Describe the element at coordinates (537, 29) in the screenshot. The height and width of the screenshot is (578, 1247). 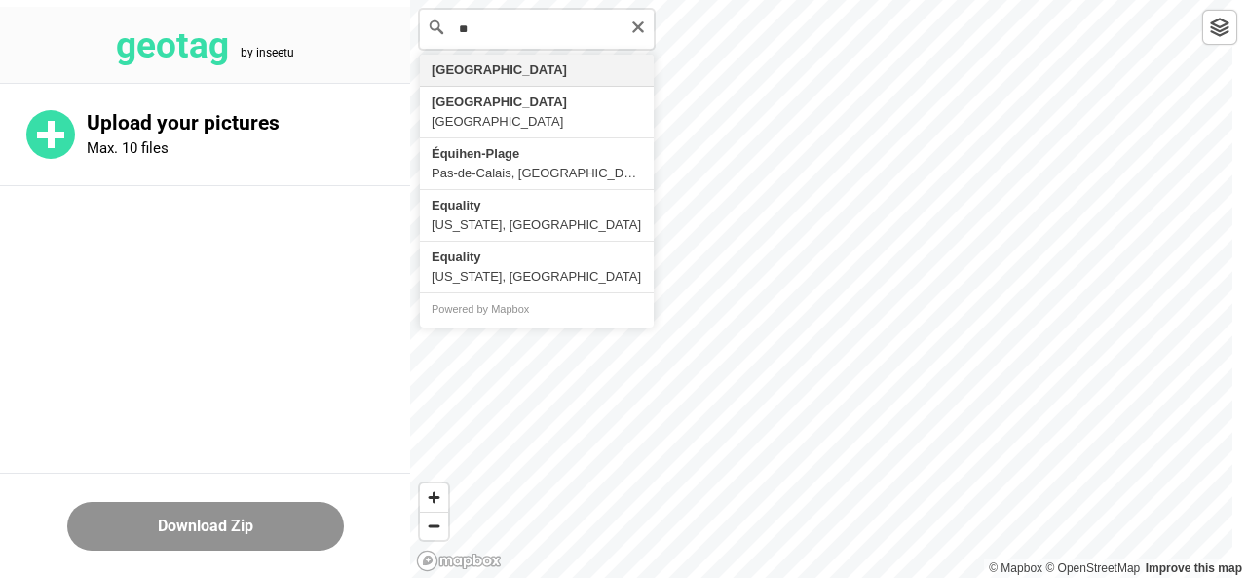
I see `input: Search` at that location.